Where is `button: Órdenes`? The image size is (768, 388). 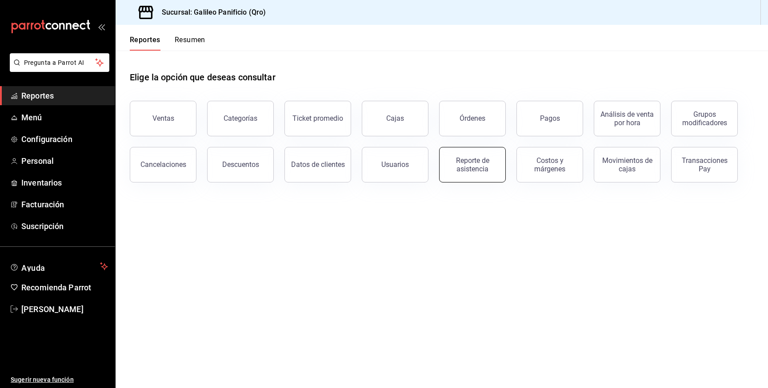 button: Órdenes is located at coordinates (472, 119).